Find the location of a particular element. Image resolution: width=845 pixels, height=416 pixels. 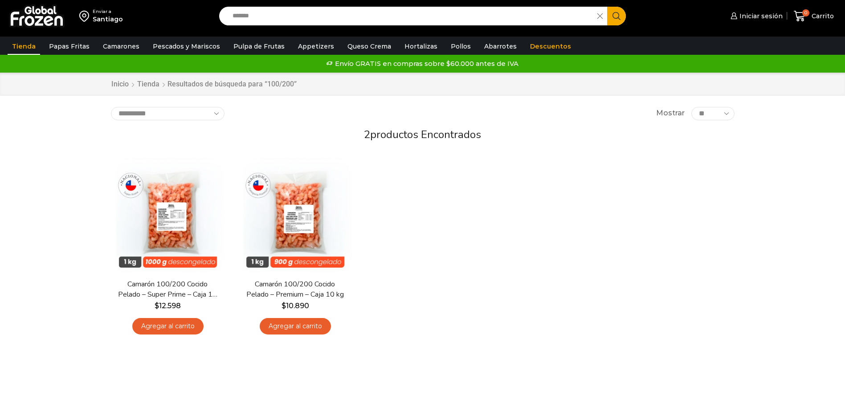

span: Mostrar is located at coordinates (671, 113).